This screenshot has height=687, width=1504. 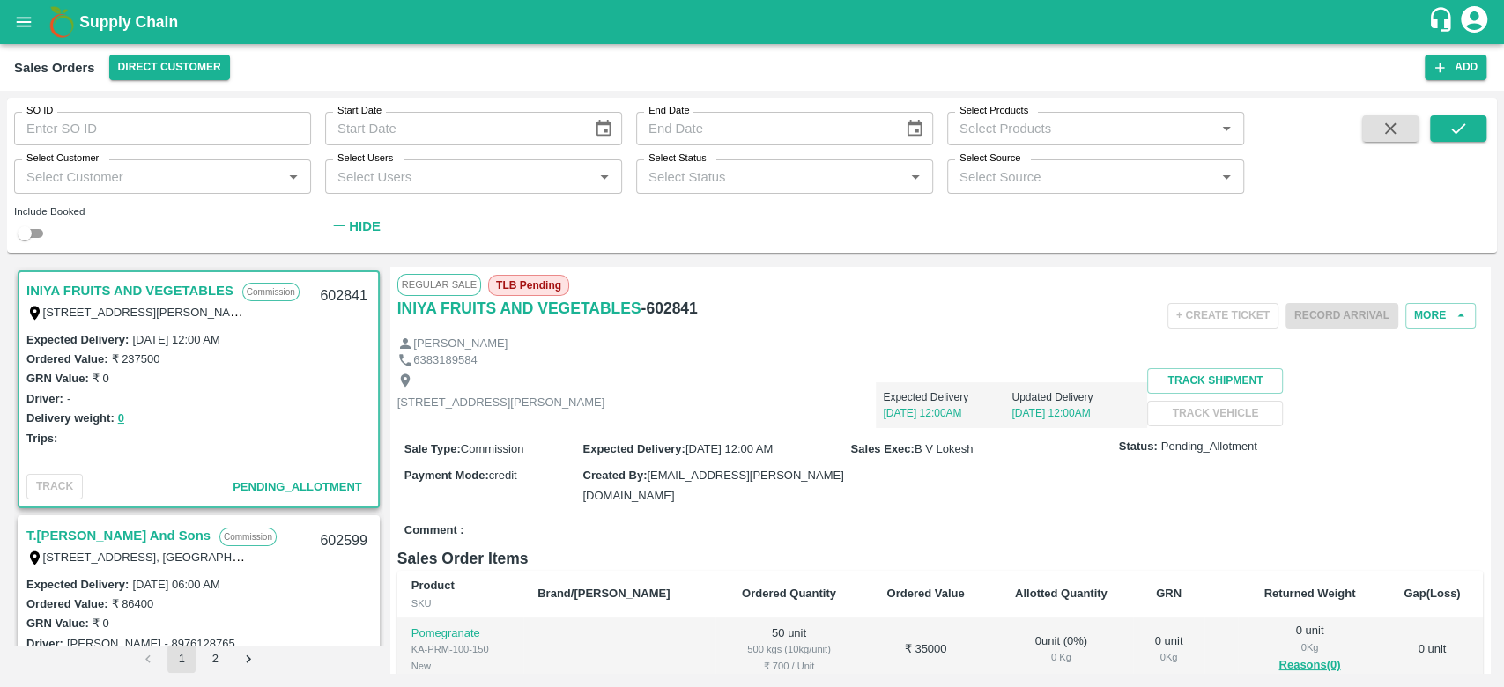 What do you see at coordinates (40, 111) in the screenshot?
I see `label: SO ID` at bounding box center [40, 111].